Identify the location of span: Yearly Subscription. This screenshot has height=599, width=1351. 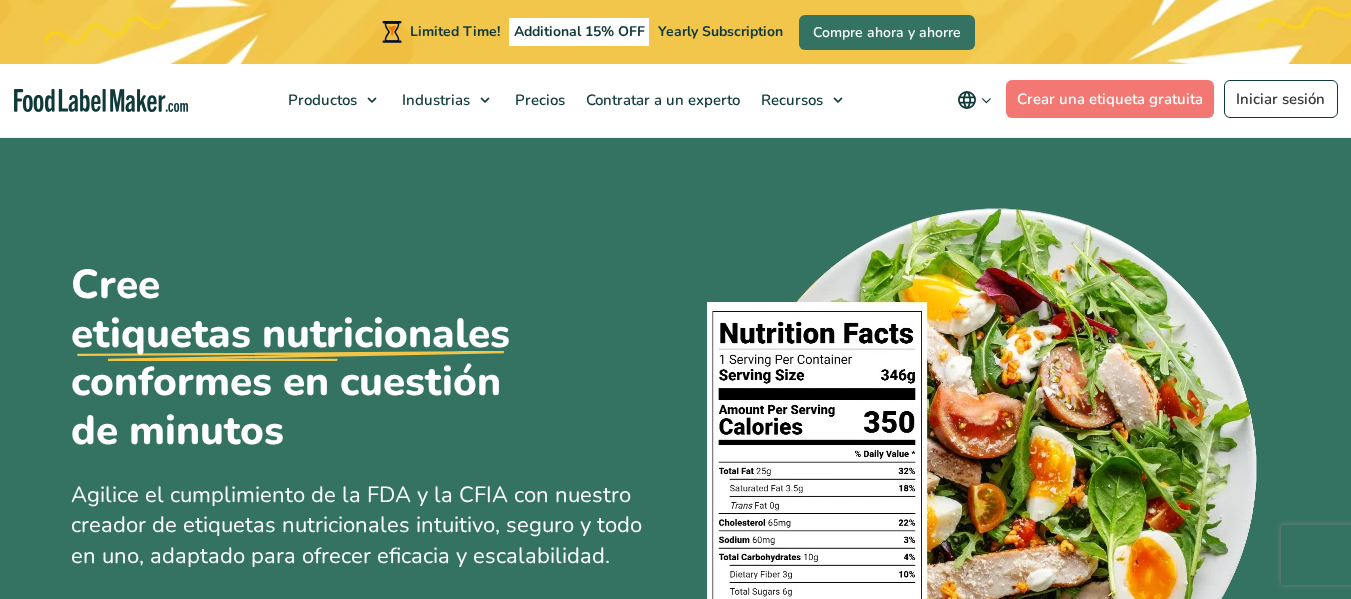
(720, 31).